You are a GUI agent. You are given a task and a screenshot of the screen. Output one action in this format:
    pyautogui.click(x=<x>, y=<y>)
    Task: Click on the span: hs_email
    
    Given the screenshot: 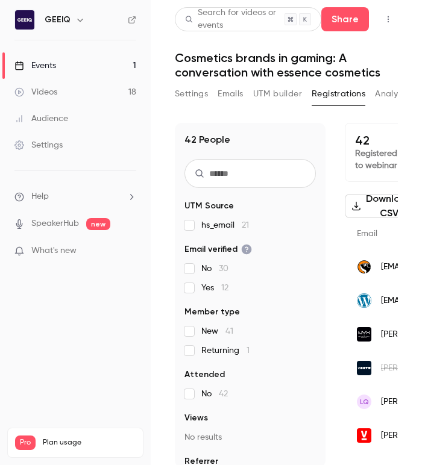 What is the action you would take?
    pyautogui.click(x=225, y=225)
    